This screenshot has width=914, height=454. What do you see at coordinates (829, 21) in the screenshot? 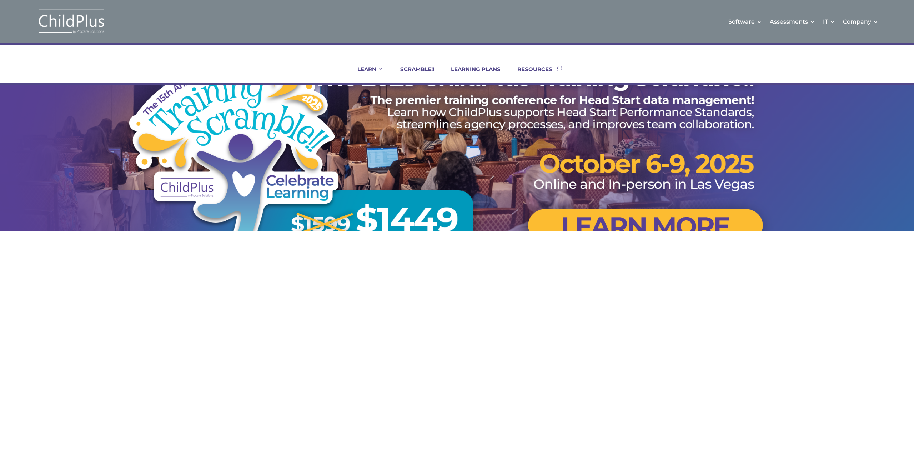
I see `a: IT` at bounding box center [829, 21].